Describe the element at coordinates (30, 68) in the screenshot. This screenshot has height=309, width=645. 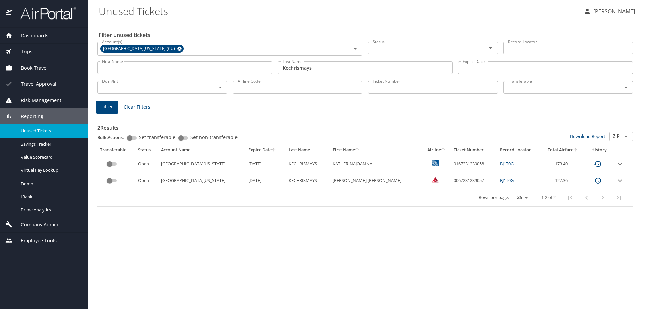
I see `span: Book Travel` at that location.